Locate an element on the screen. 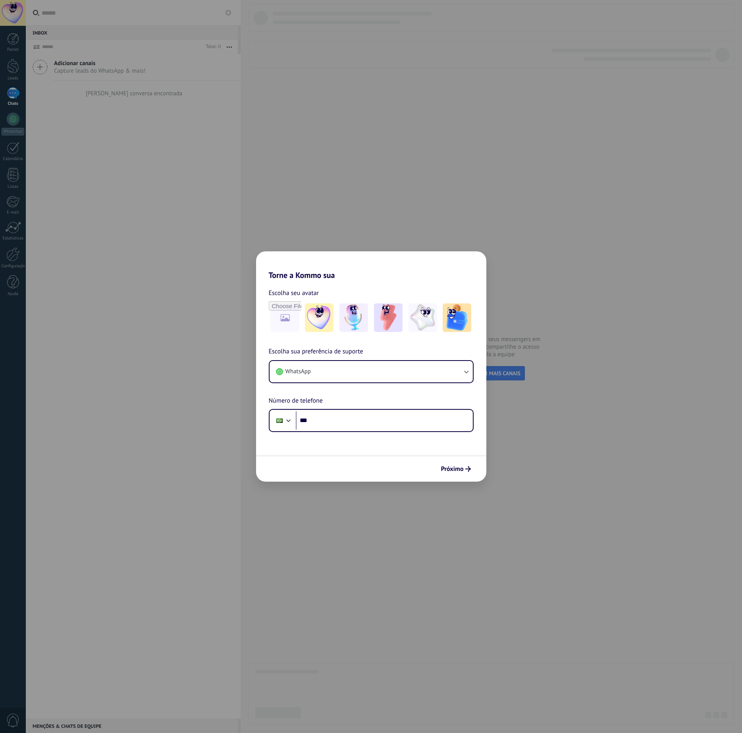  span: Número de telefone is located at coordinates (296, 401).